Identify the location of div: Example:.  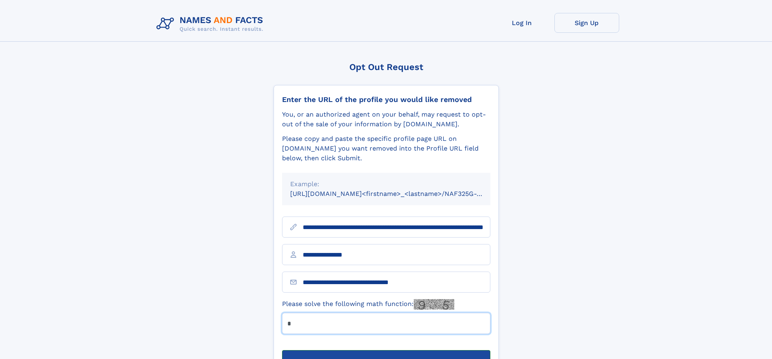
(386, 184).